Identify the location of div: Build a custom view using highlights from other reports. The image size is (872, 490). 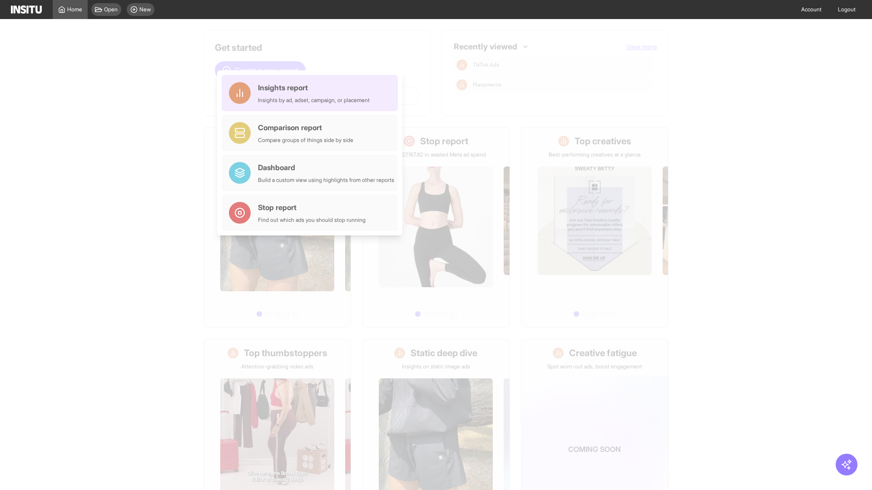
(326, 180).